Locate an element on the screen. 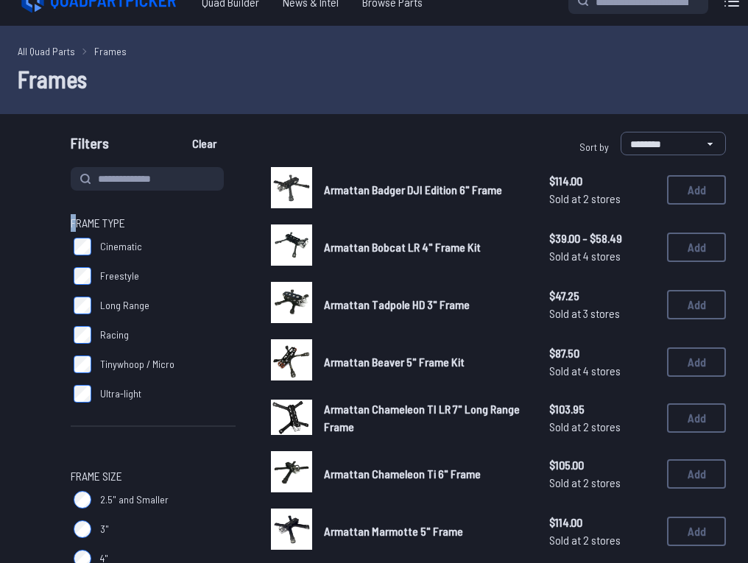  a: Armattan Marmotte 5" Frame is located at coordinates (425, 531).